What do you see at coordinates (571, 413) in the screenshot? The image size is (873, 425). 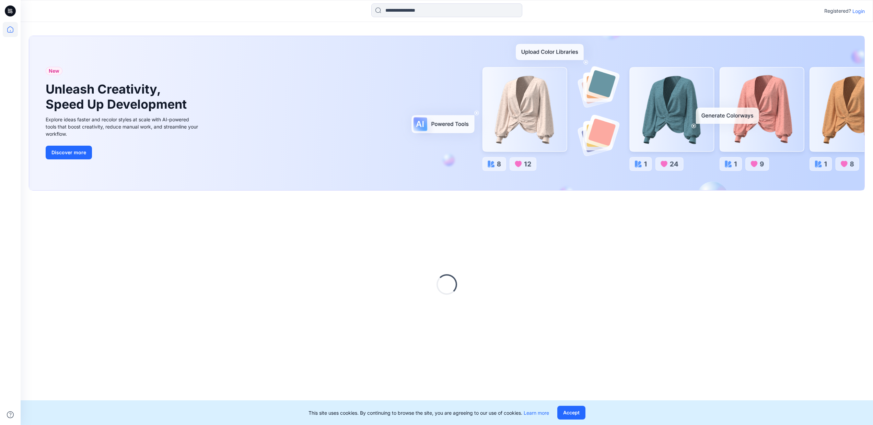 I see `button: Accept` at bounding box center [571, 413].